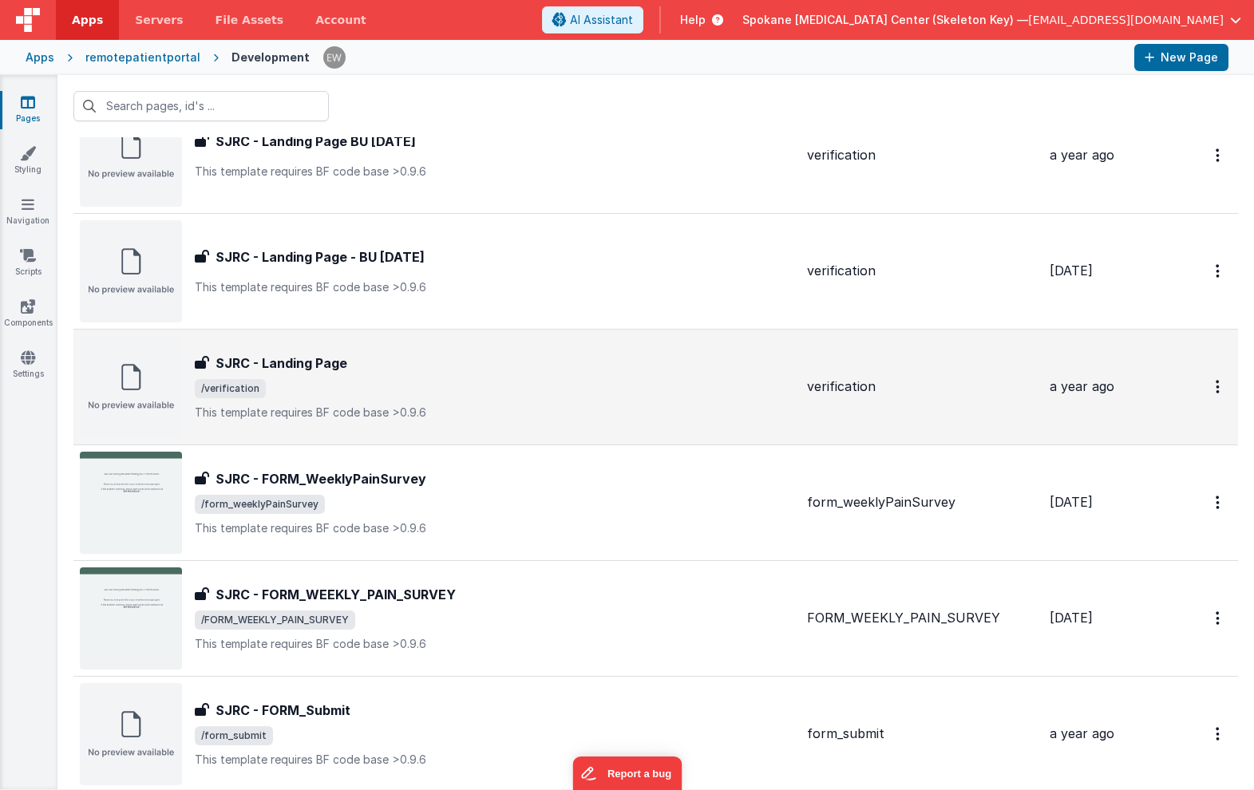  I want to click on div: Apps, so click(40, 57).